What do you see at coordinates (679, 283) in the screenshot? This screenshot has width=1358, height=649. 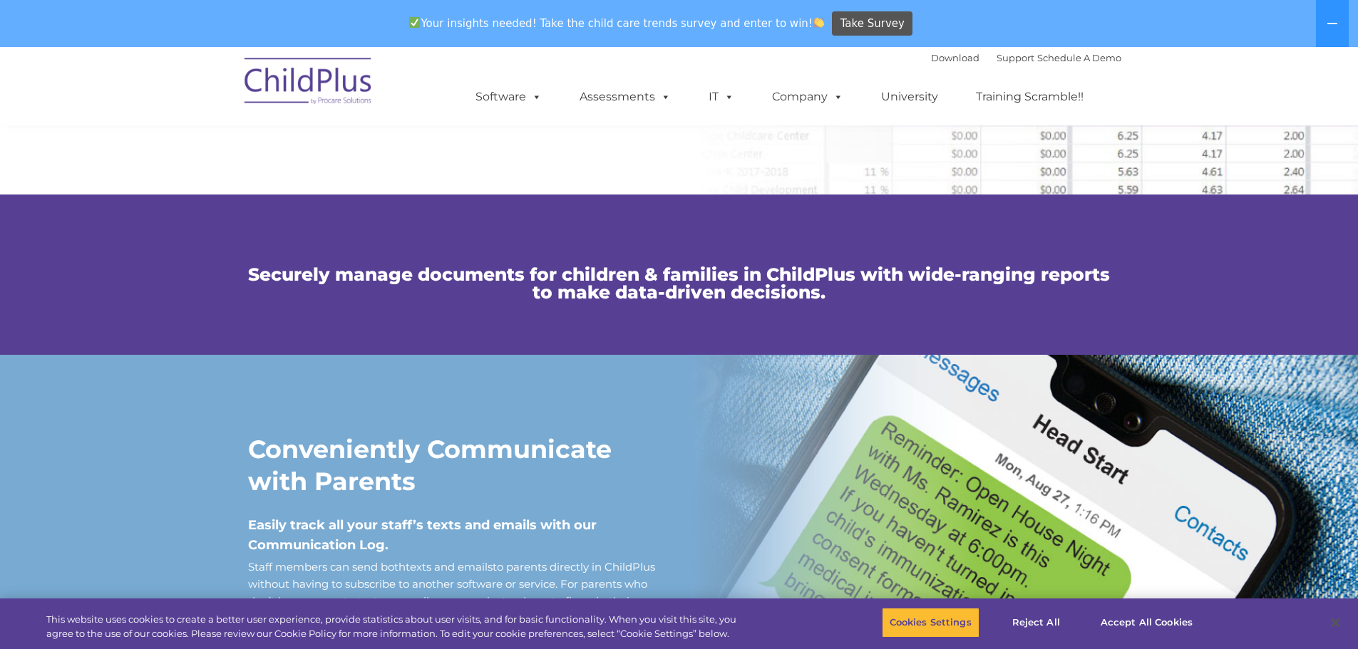 I see `span: Securely manage documents for children & families in ChildPlus with wide-ranging reports to make ...` at bounding box center [679, 283].